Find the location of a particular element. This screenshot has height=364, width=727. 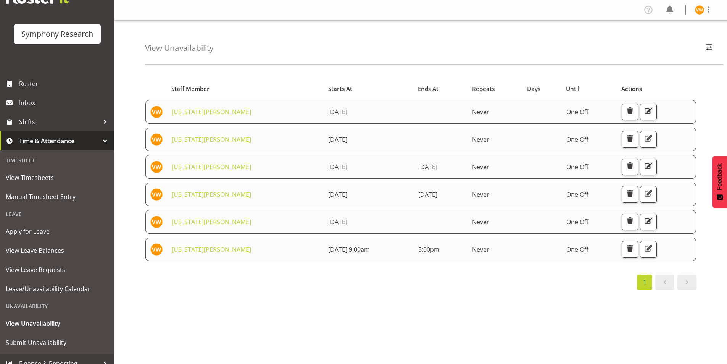

div: Symphony Research is located at coordinates (57, 34).